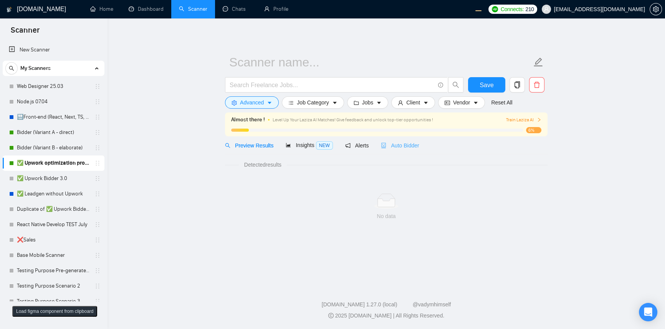 The height and width of the screenshot is (329, 665). I want to click on span: Preview Results, so click(249, 146).